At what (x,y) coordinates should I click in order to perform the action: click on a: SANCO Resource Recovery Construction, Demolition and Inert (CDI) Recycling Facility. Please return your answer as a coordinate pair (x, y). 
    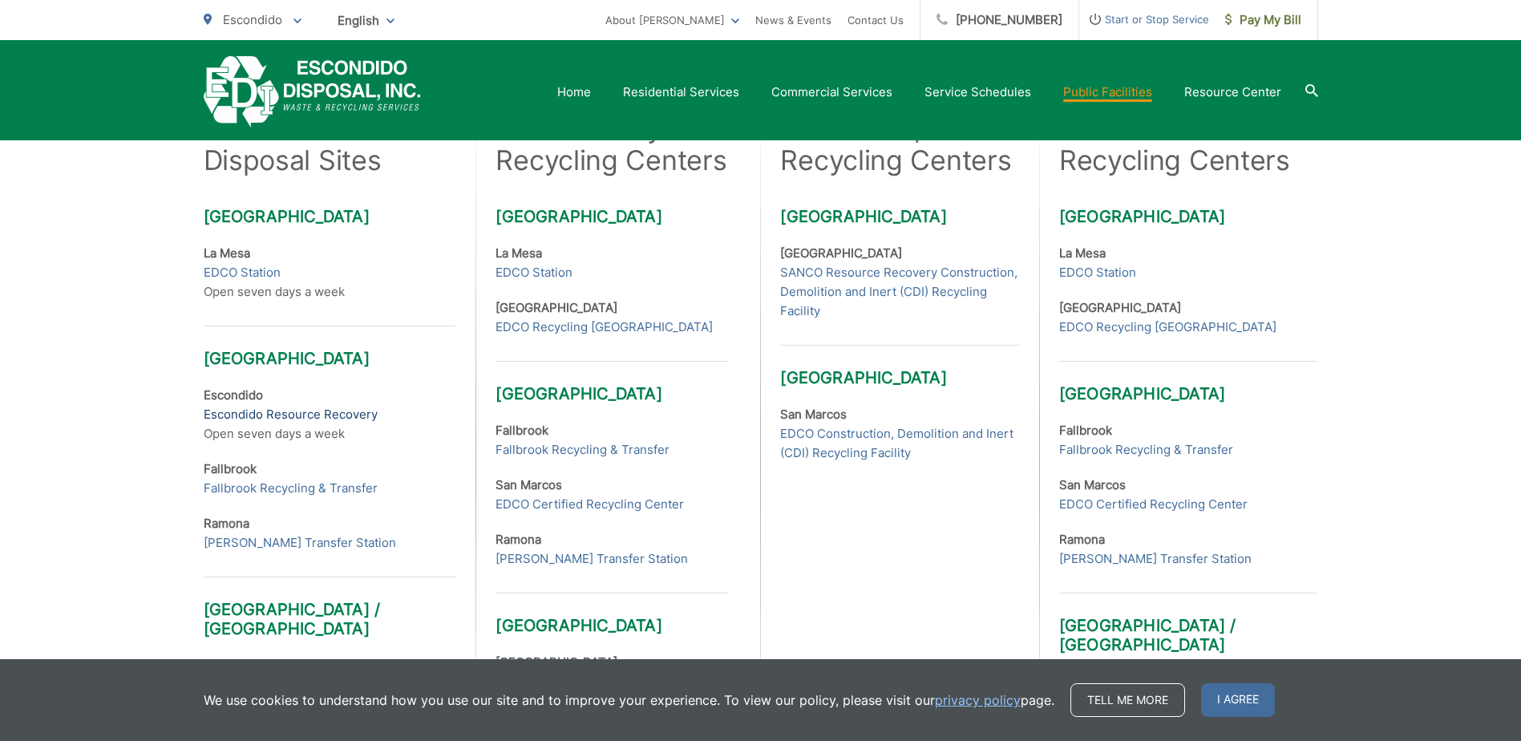
    Looking at the image, I should click on (899, 292).